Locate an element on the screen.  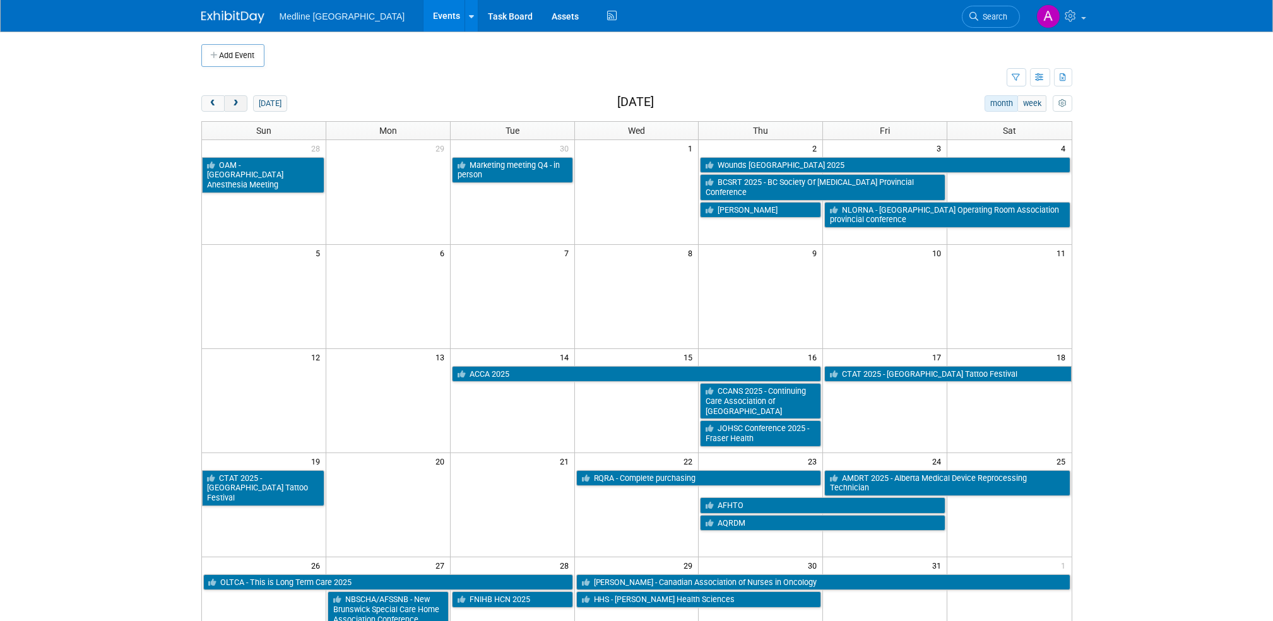
span: Wed is located at coordinates (636, 131).